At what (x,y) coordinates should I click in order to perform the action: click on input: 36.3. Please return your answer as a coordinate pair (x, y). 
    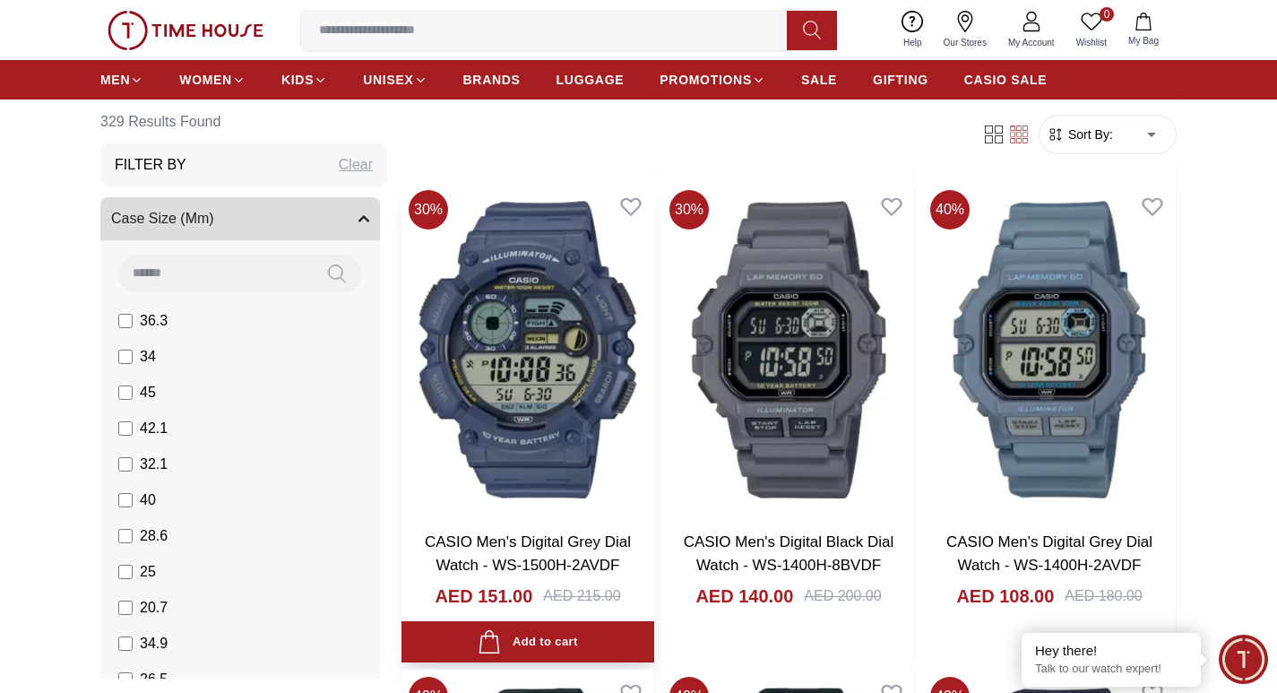
    Looking at the image, I should click on (125, 321).